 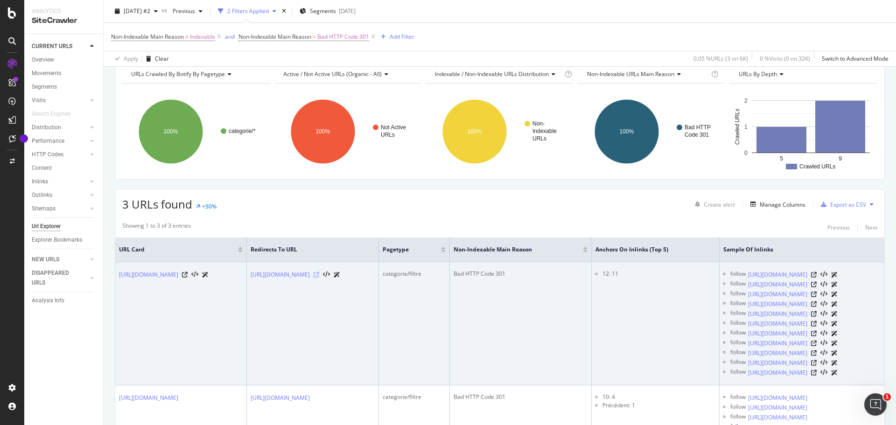 I want to click on div: and, so click(x=230, y=36).